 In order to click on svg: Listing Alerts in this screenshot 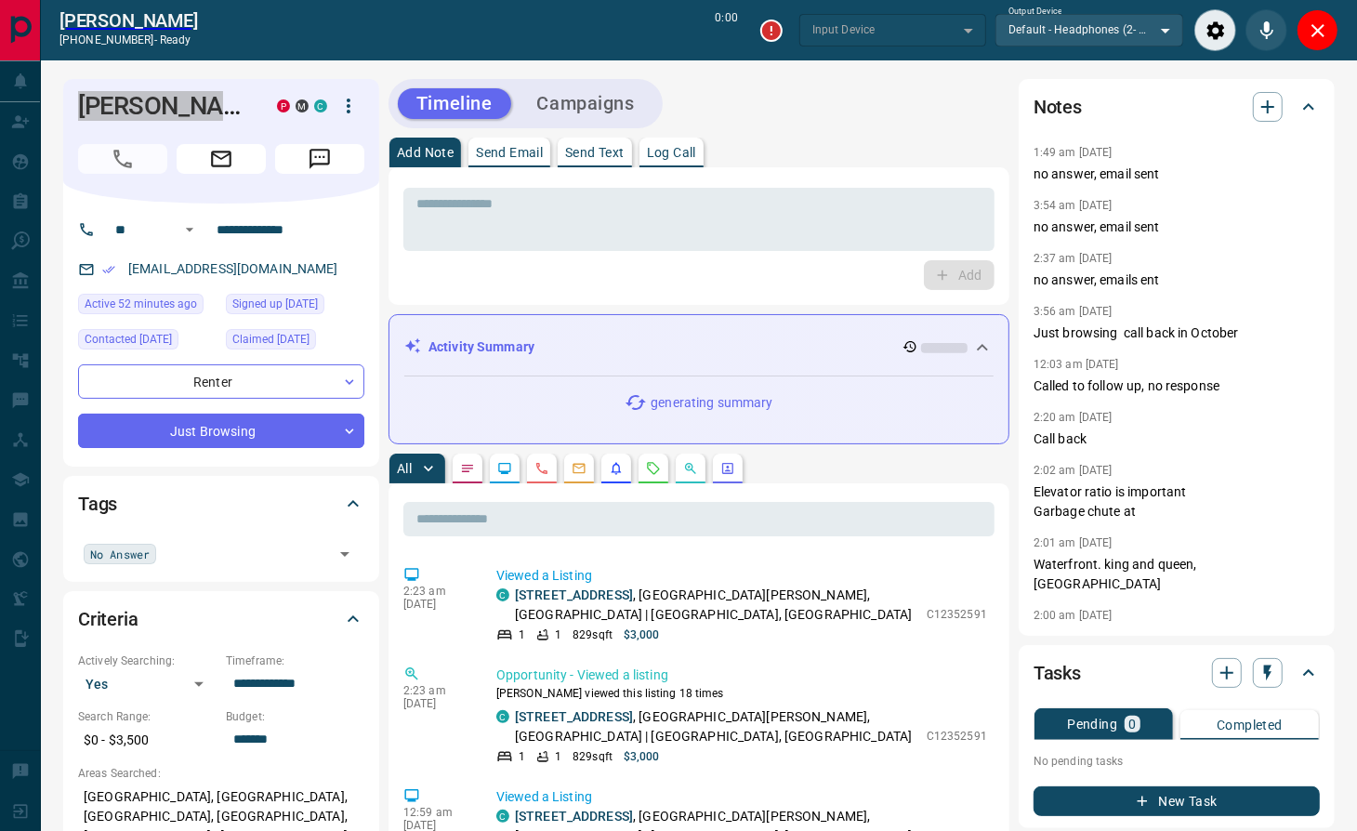, I will do `click(616, 468)`.